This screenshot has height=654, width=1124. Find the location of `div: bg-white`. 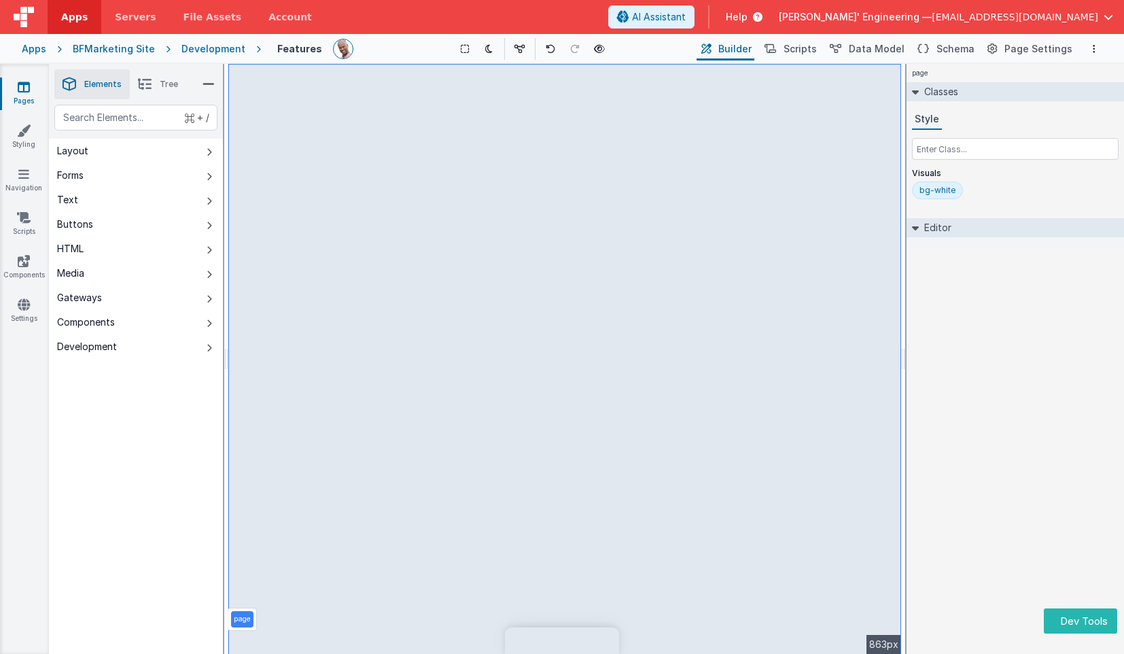

div: bg-white is located at coordinates (937, 190).